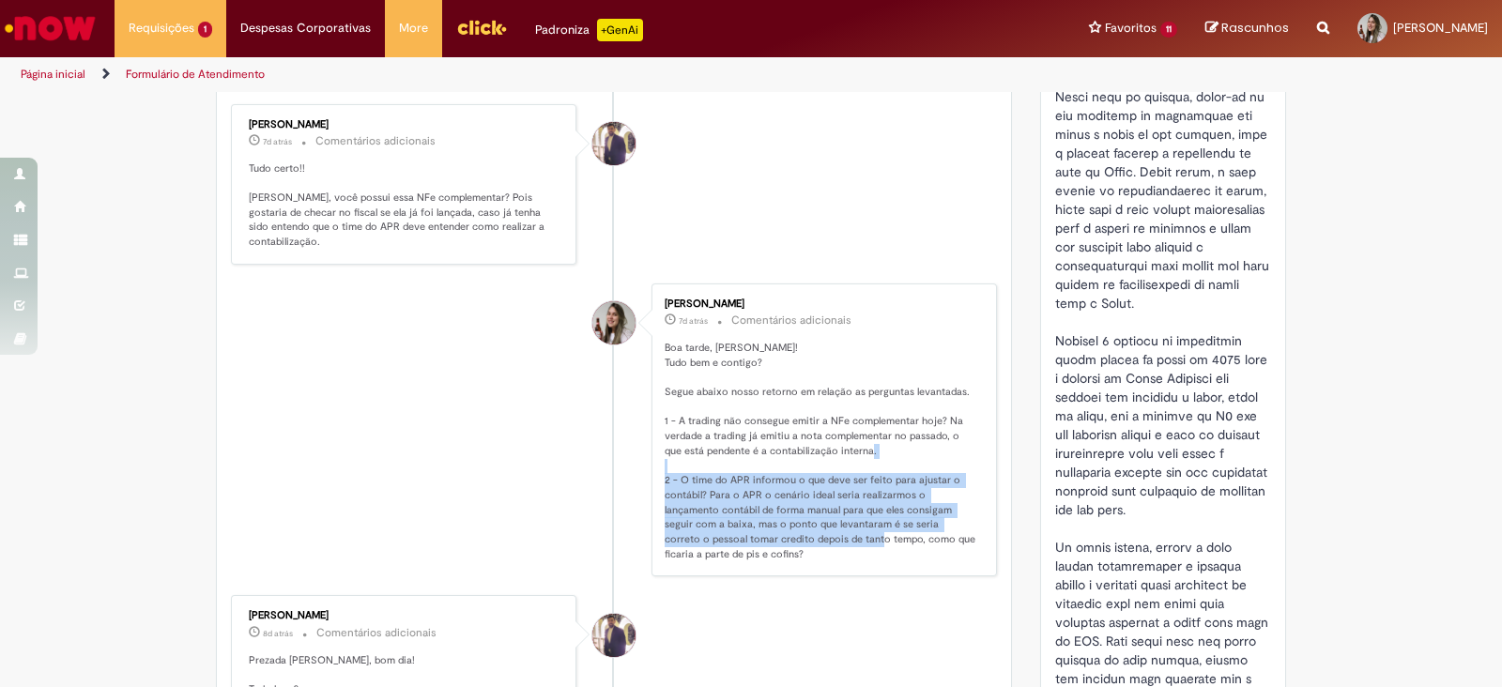  What do you see at coordinates (195, 74) in the screenshot?
I see `a: Formulário de Atendimento` at bounding box center [195, 74].